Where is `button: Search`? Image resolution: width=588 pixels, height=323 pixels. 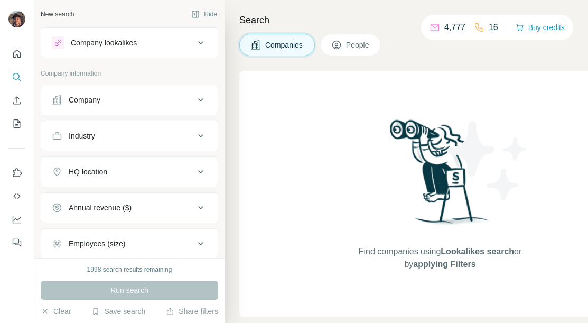 button: Search is located at coordinates (17, 77).